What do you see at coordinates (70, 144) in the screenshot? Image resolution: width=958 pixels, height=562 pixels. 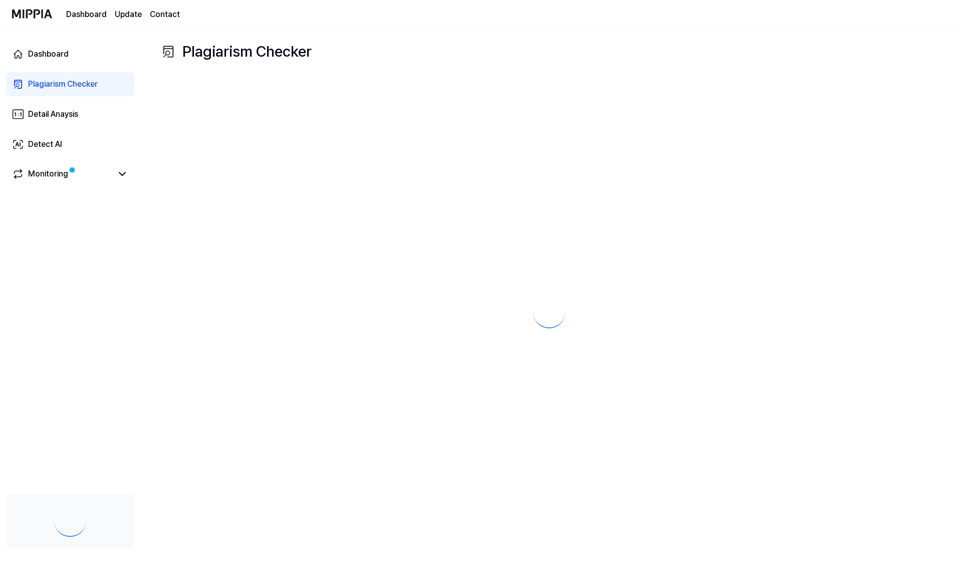 I see `a: Detect AI` at bounding box center [70, 144].